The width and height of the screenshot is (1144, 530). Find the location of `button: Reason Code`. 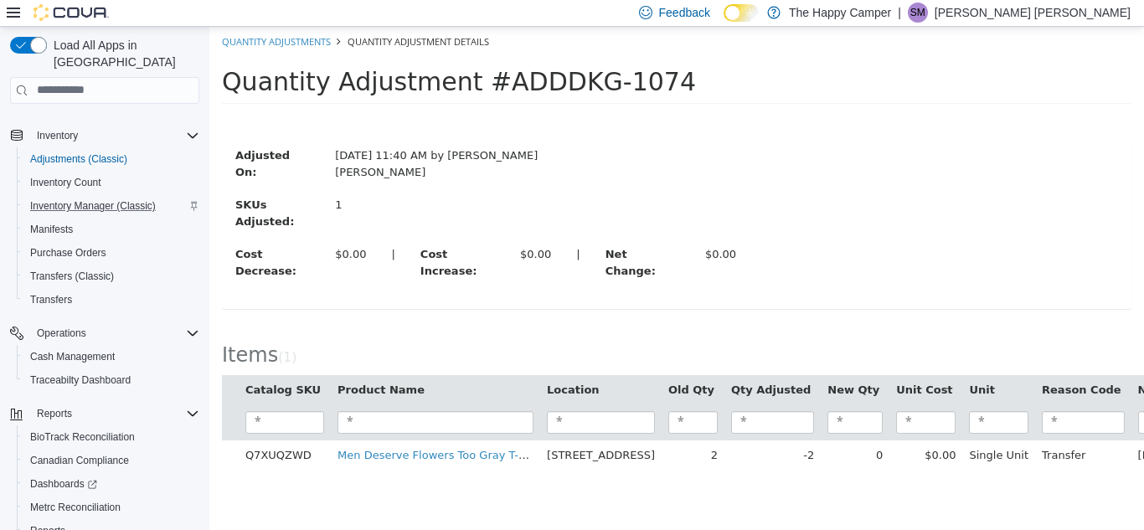

button: Reason Code is located at coordinates (874, 363).